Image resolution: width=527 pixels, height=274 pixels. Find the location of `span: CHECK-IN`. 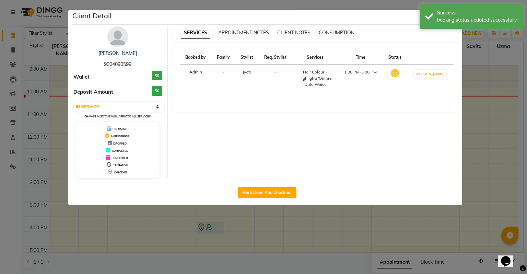

span: CHECK-IN is located at coordinates (121, 172).